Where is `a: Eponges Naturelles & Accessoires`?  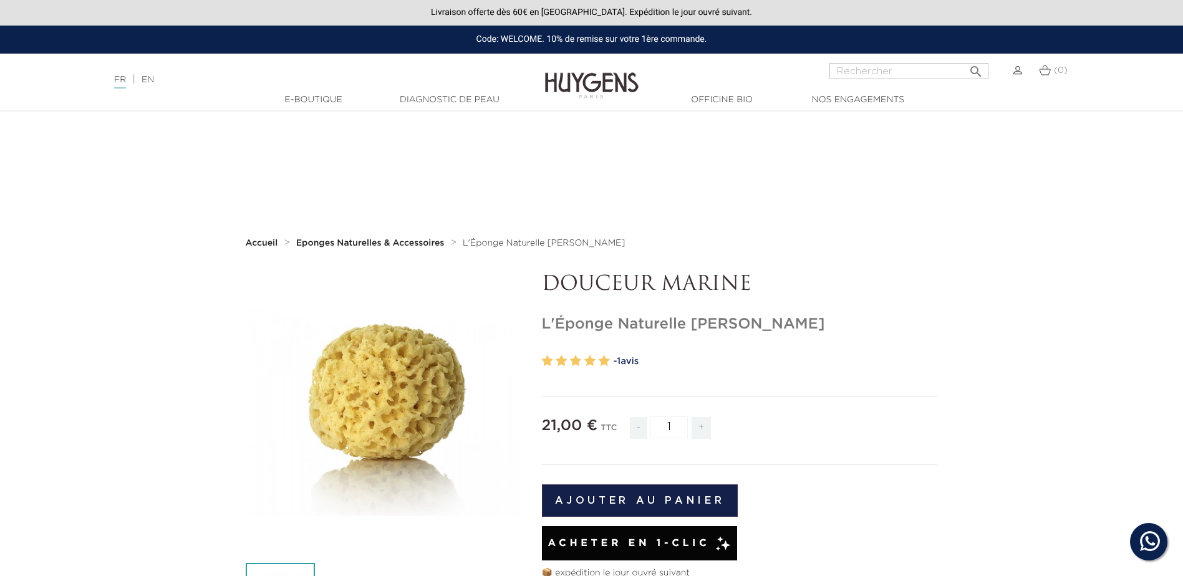 a: Eponges Naturelles & Accessoires is located at coordinates (372, 243).